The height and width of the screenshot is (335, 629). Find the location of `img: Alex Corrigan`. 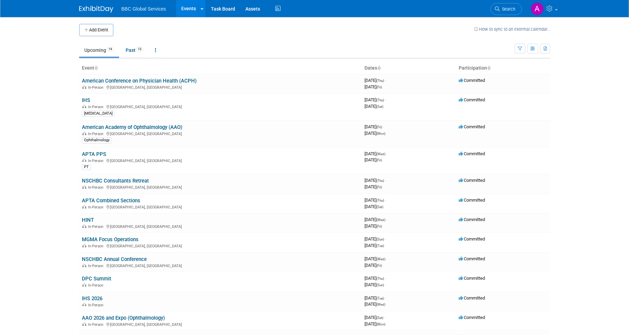

img: Alex Corrigan is located at coordinates (537, 9).